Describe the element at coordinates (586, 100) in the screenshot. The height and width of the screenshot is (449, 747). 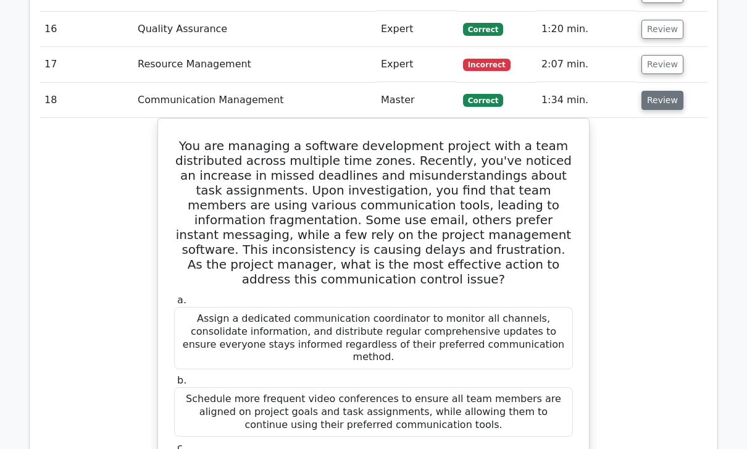
I see `td: 1:34 min.` at that location.